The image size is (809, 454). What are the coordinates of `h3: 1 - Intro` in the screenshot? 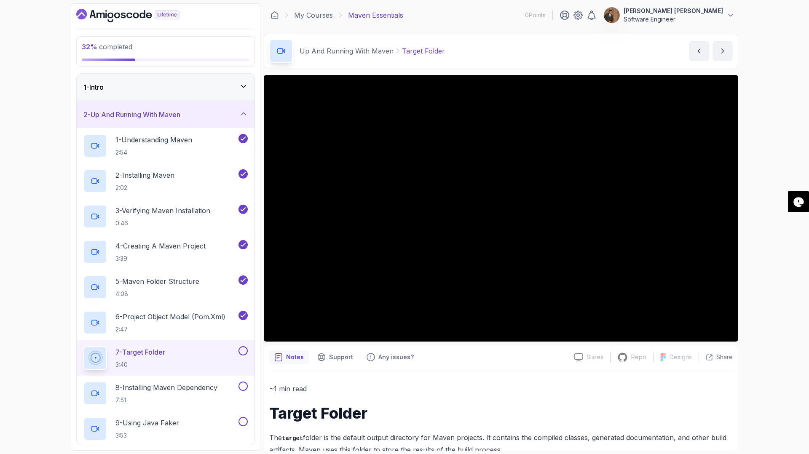 It's located at (94, 87).